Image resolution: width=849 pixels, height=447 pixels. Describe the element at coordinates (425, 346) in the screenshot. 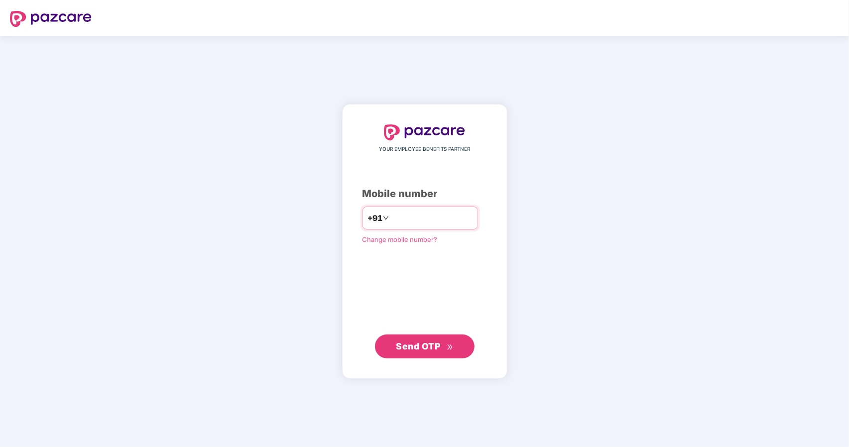

I see `button: Send OTPdouble-right` at that location.